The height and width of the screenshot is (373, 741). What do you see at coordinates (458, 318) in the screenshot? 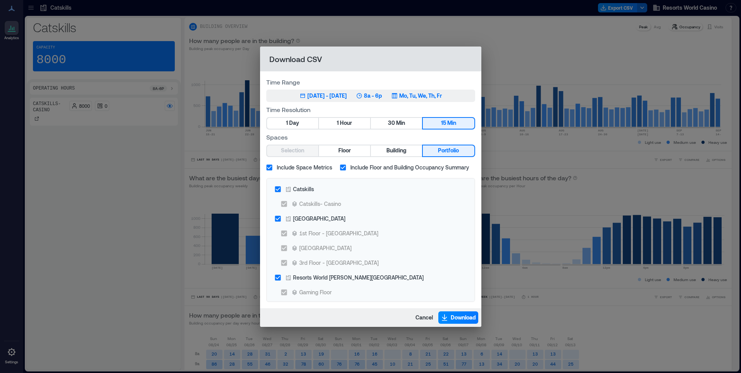
I see `button: Download` at bounding box center [458, 318].